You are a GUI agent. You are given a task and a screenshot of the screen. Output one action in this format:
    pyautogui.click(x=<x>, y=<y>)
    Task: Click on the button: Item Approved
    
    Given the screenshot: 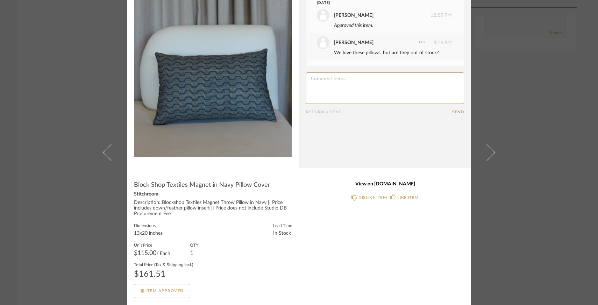 What is the action you would take?
    pyautogui.click(x=162, y=291)
    